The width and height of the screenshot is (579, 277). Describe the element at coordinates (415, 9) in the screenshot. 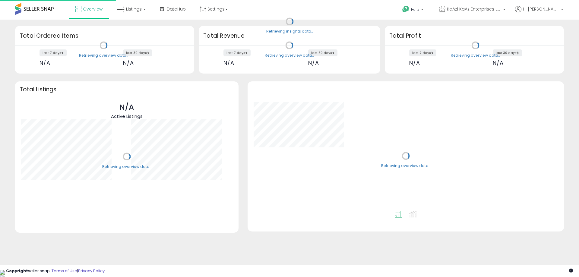

I see `span: Help` at that location.